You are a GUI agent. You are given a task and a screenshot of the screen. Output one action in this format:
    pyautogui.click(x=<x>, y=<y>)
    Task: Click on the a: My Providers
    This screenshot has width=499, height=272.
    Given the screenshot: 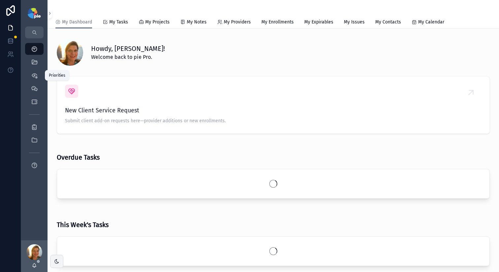 What is the action you would take?
    pyautogui.click(x=234, y=23)
    